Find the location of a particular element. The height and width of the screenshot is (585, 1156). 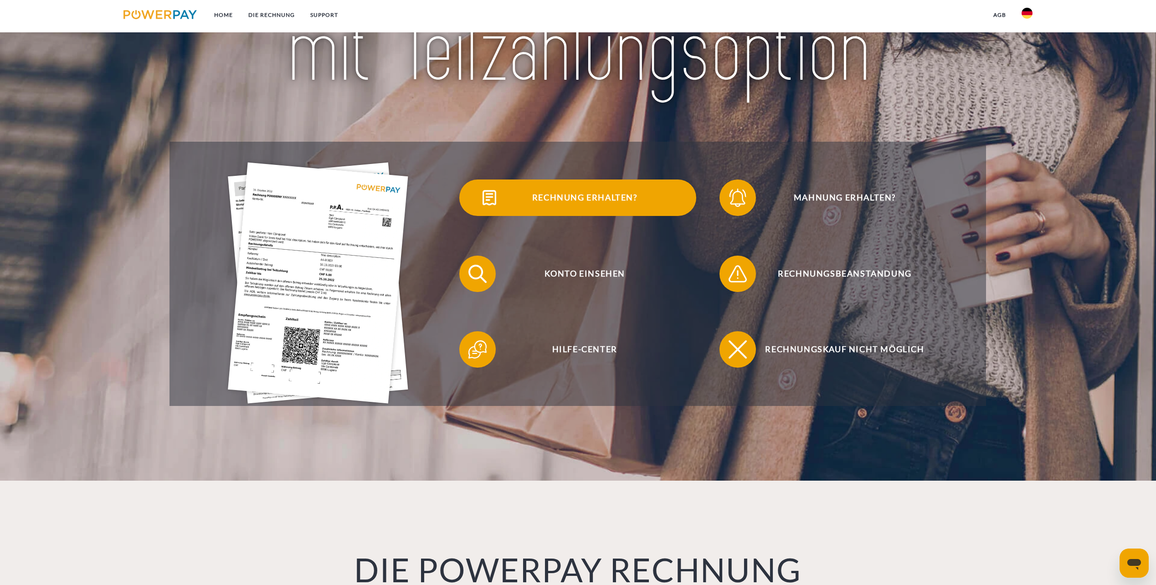

span: Hilfe-Center is located at coordinates (585, 350).